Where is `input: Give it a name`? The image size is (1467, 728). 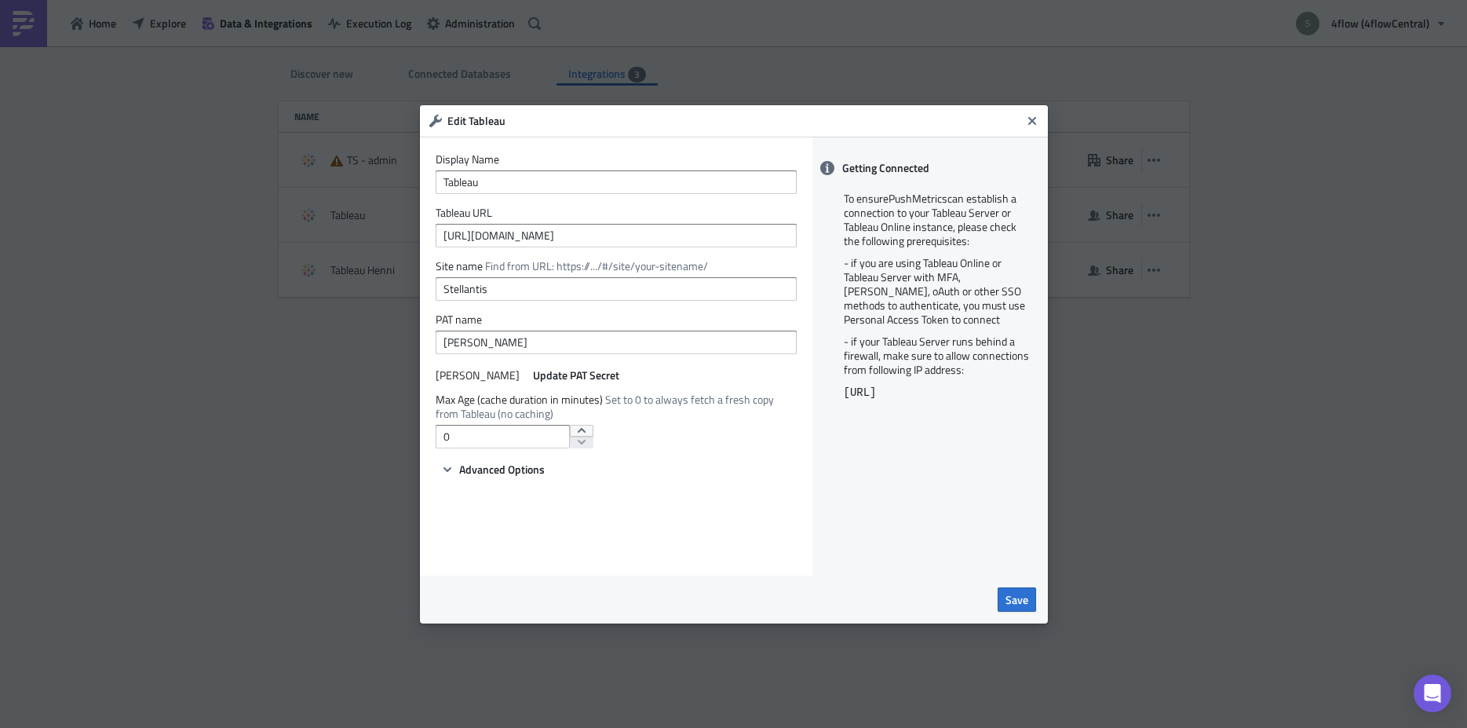
input: Give it a name is located at coordinates (616, 182).